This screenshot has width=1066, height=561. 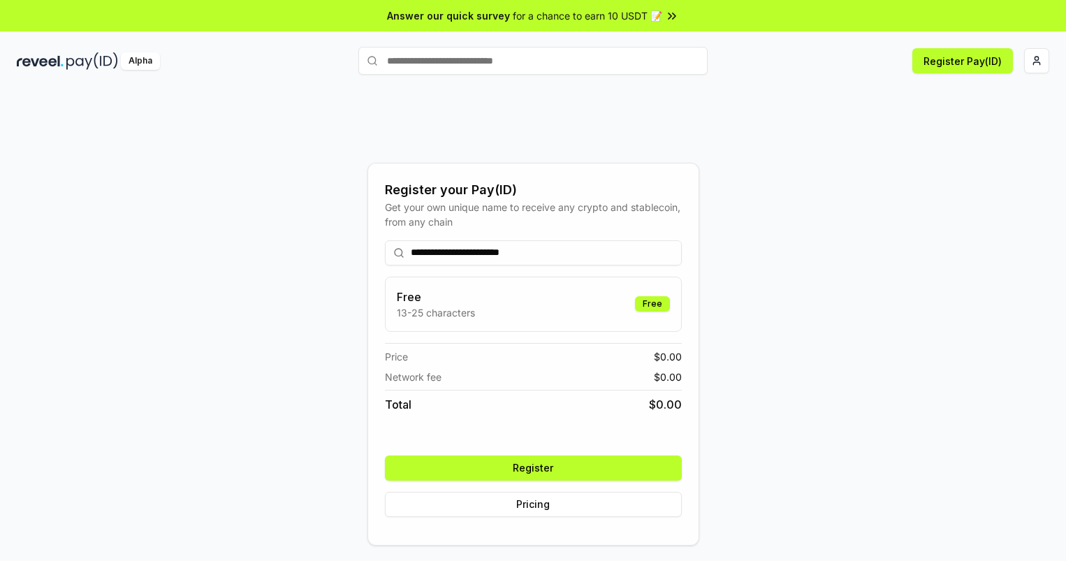 What do you see at coordinates (533, 504) in the screenshot?
I see `button: Pricing` at bounding box center [533, 504].